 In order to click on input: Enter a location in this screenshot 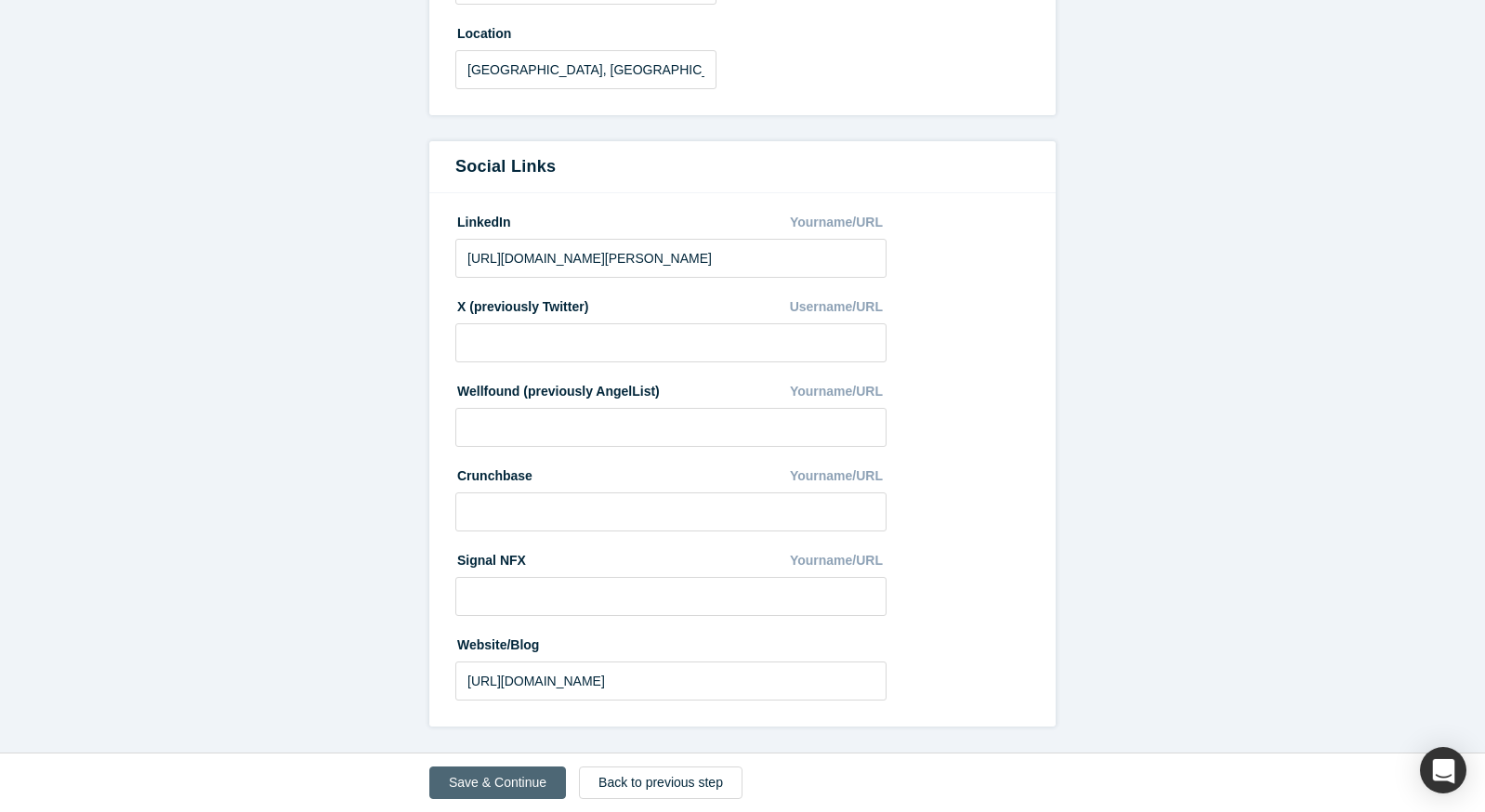, I will do `click(586, 70)`.